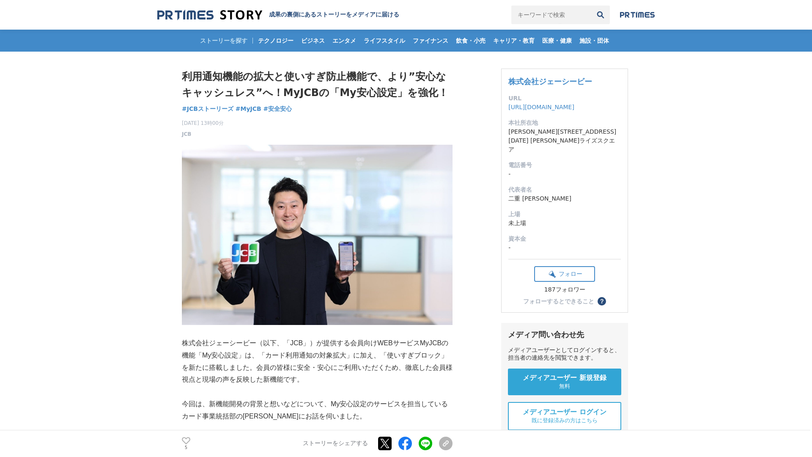 The image size is (812, 457). What do you see at coordinates (278, 109) in the screenshot?
I see `span: #安全安心` at bounding box center [278, 109].